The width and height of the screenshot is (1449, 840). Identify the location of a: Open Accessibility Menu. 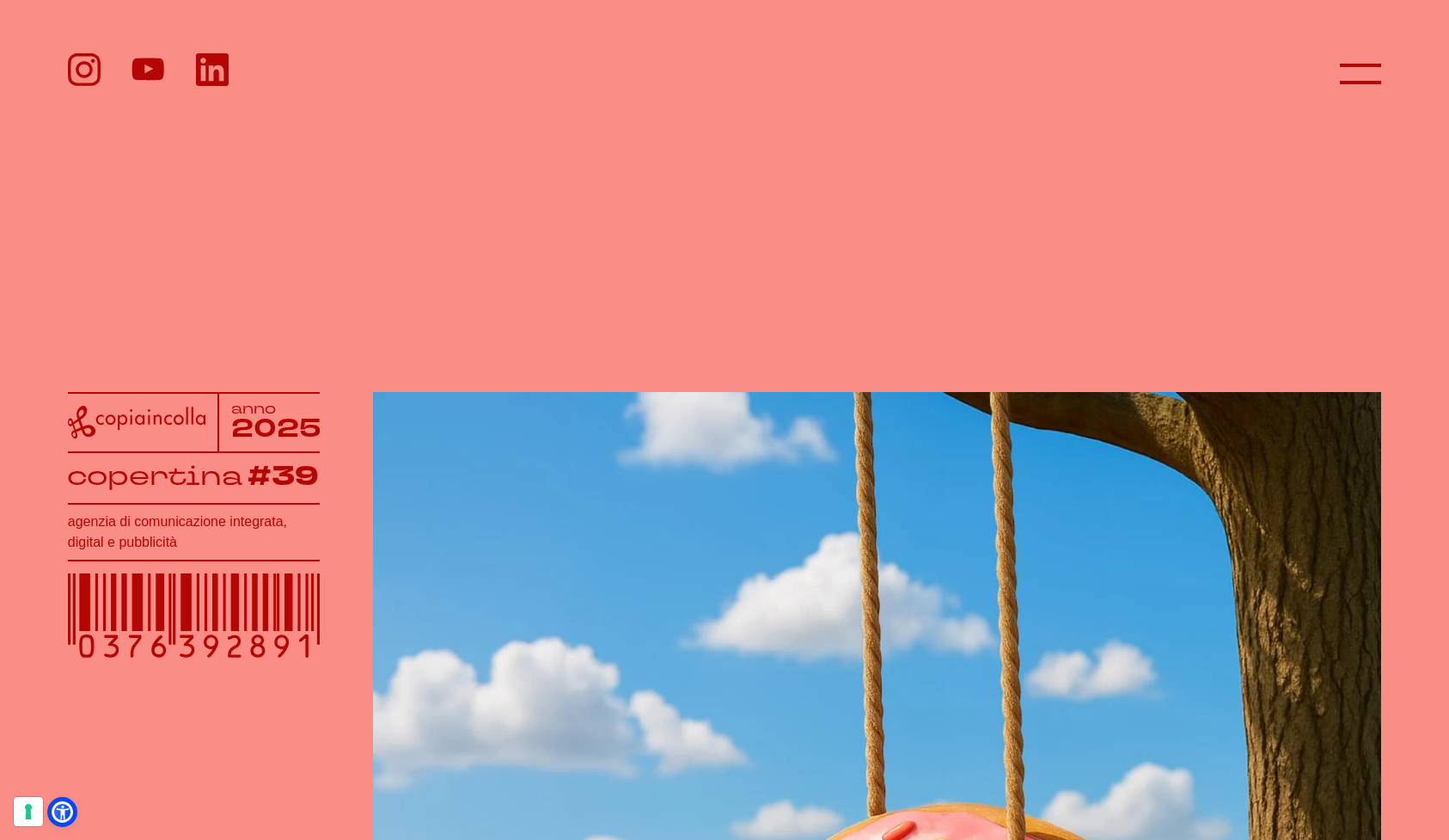
(62, 812).